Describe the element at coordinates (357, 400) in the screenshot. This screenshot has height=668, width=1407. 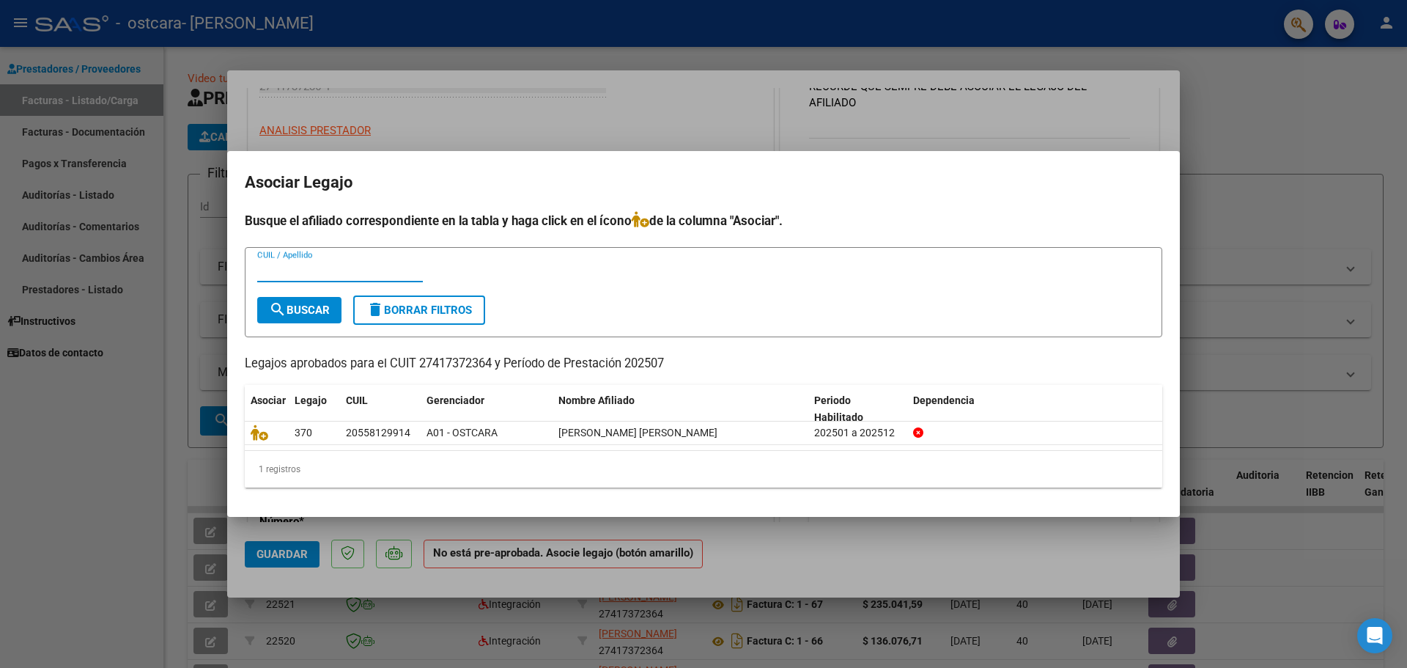
I see `span: CUIL` at that location.